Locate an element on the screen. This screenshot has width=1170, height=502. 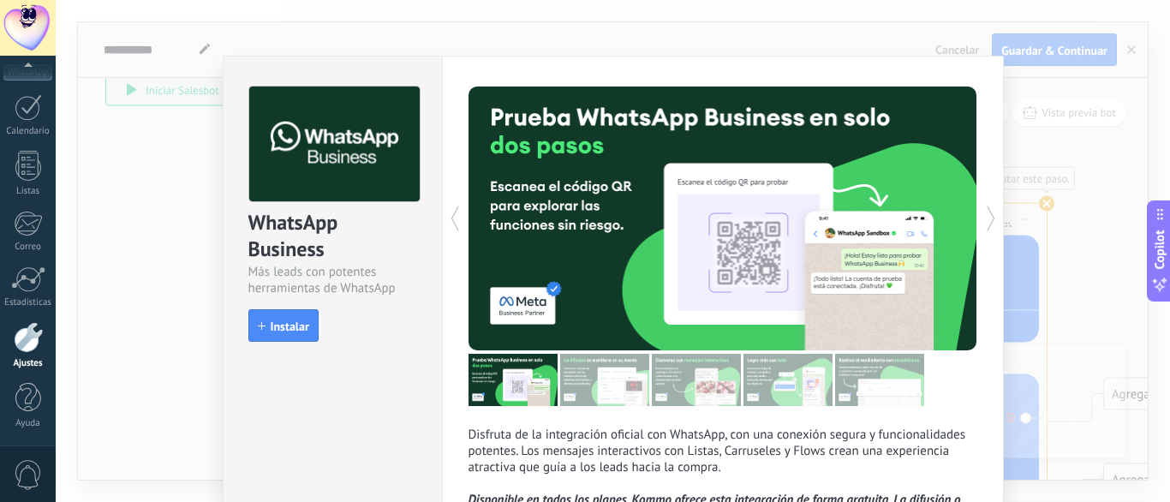
div: Estadísticas is located at coordinates (28, 302).